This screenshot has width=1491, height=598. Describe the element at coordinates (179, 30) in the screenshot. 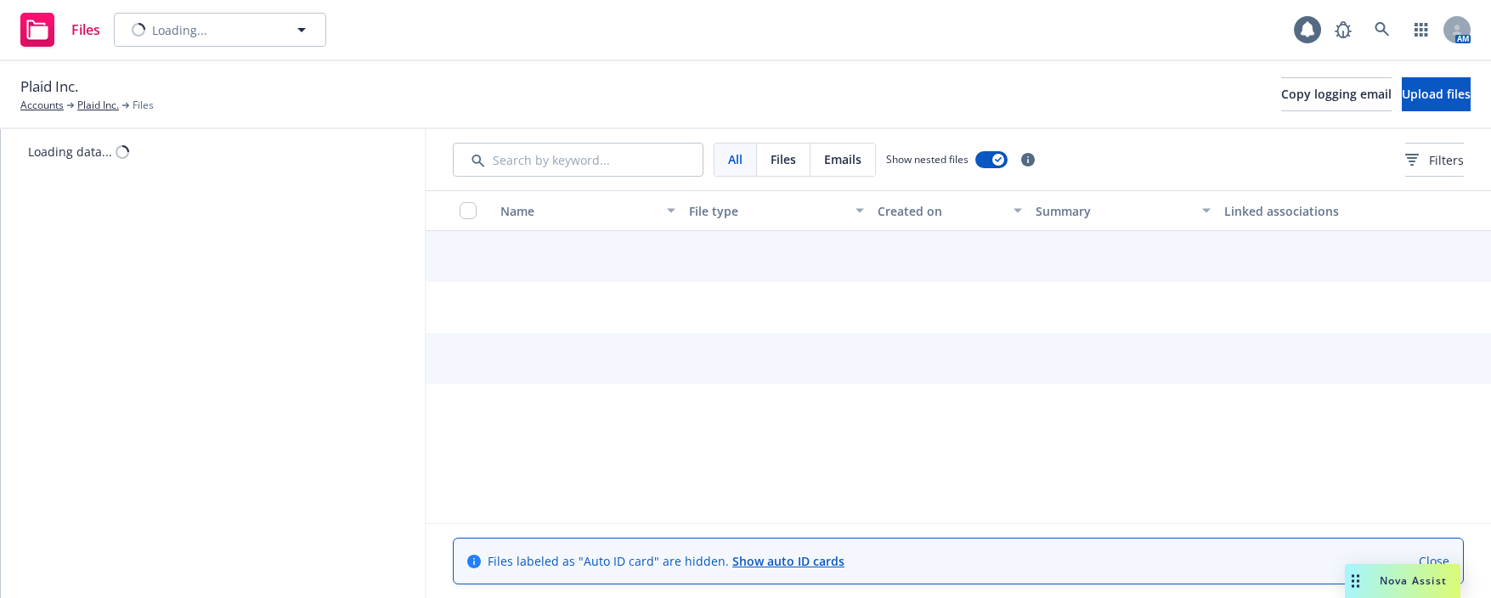

I see `span: Loading...` at that location.